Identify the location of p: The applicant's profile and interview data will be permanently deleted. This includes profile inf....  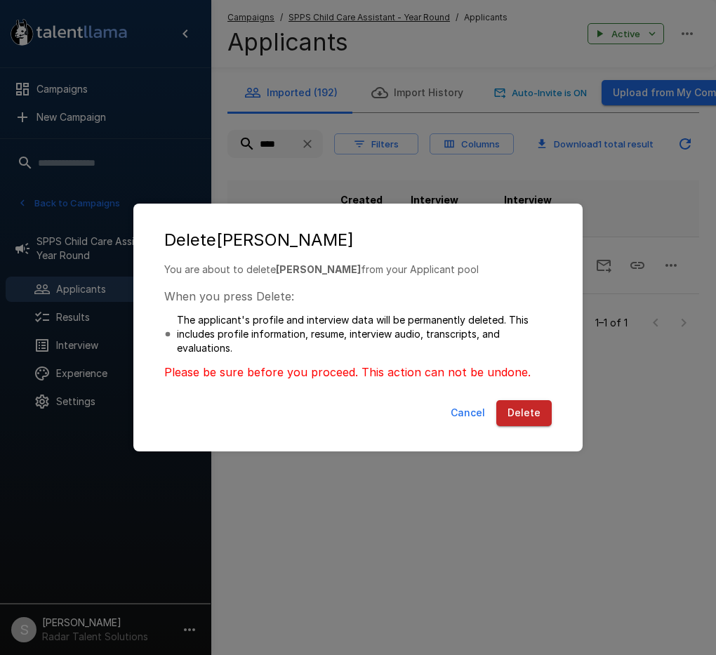
(364, 334).